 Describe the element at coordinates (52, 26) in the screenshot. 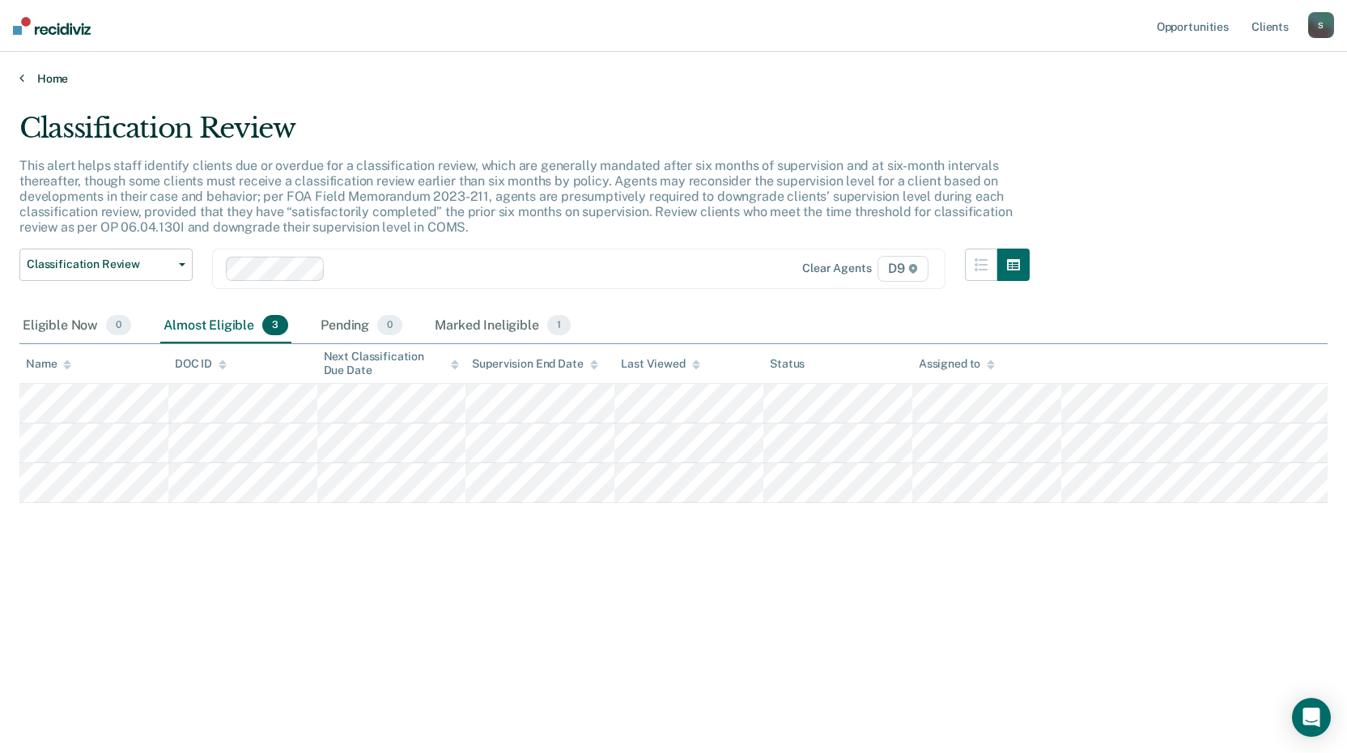

I see `img: Recidiviz` at that location.